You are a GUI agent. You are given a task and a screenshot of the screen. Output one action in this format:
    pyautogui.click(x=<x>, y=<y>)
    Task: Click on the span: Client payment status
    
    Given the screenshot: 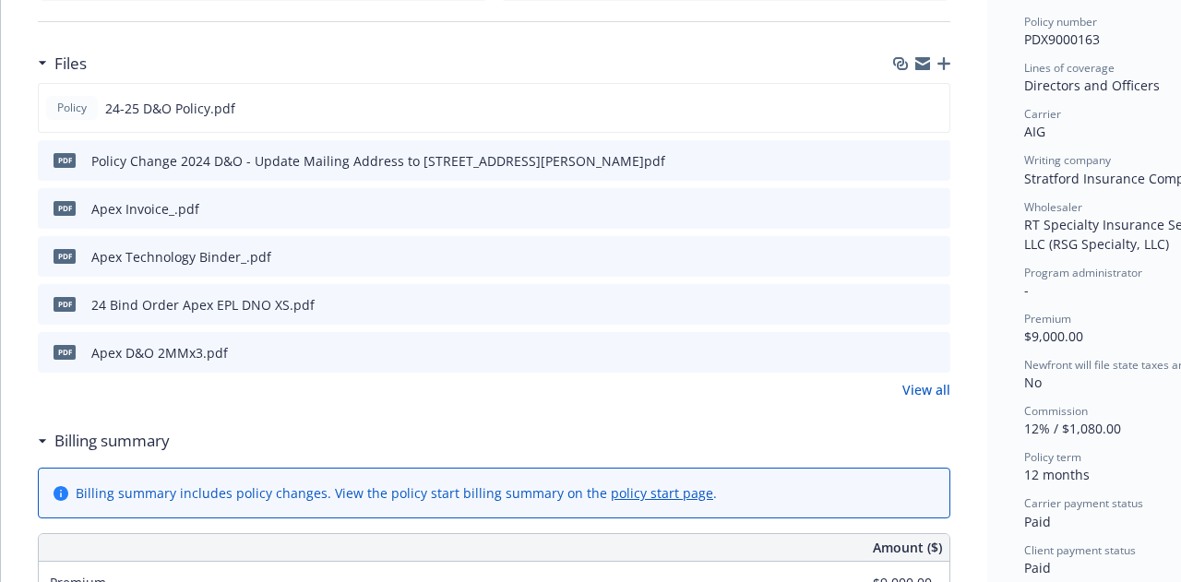 What is the action you would take?
    pyautogui.click(x=1079, y=550)
    